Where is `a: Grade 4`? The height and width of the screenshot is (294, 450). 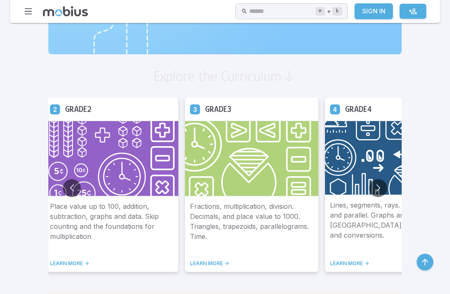 a: Grade 4 is located at coordinates (335, 109).